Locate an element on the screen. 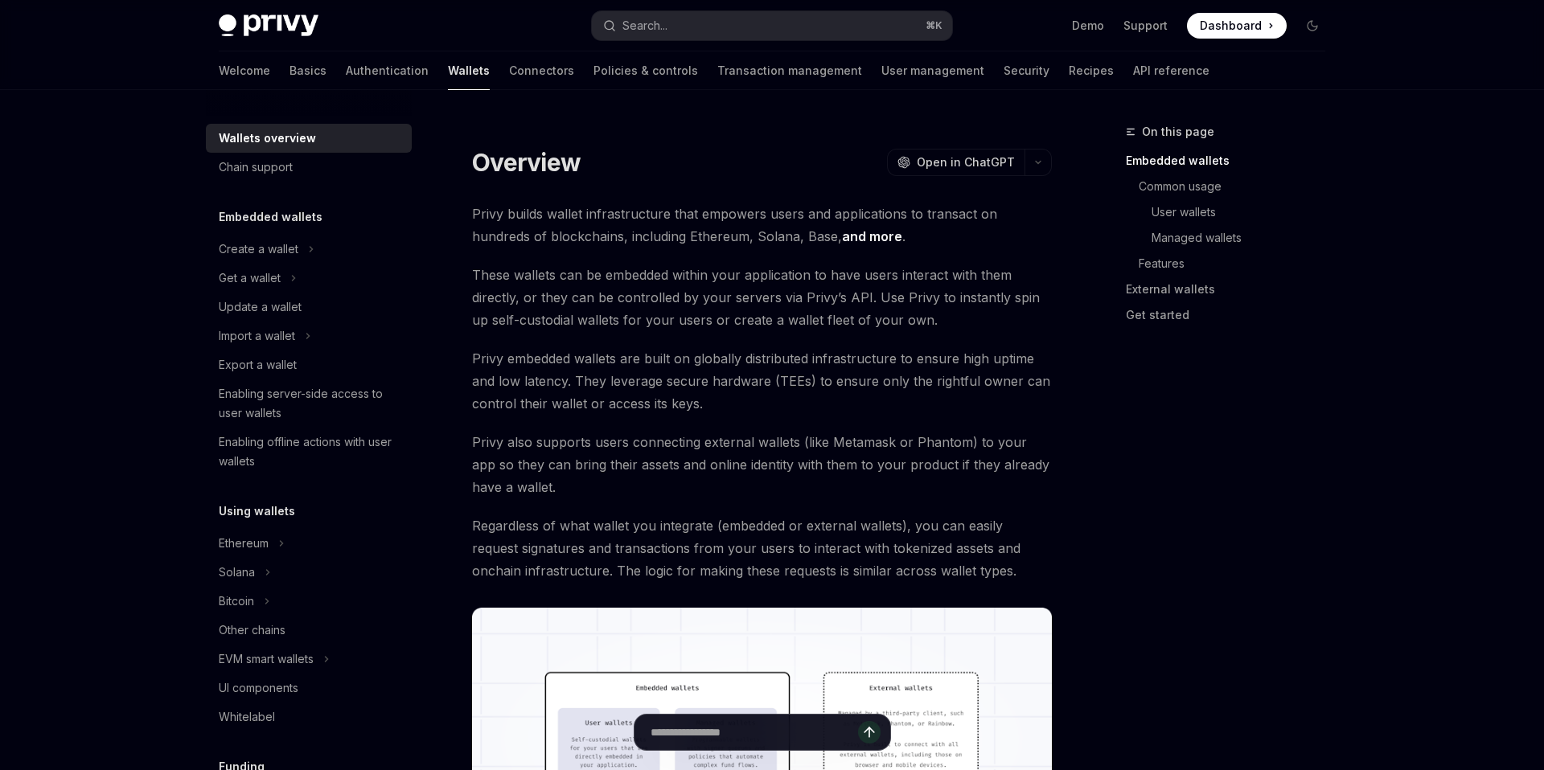 The image size is (1544, 770). span: Open in ChatGPT is located at coordinates (966, 162).